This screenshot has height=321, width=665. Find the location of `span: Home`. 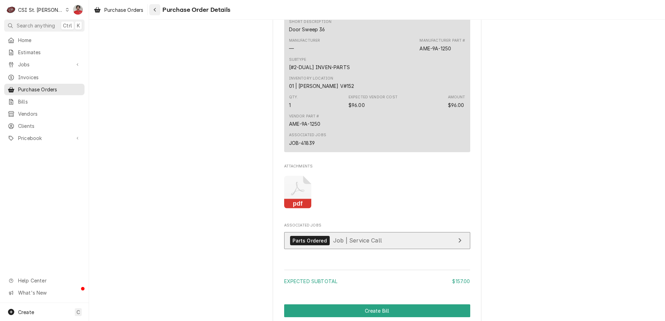

span: Home is located at coordinates (49, 40).